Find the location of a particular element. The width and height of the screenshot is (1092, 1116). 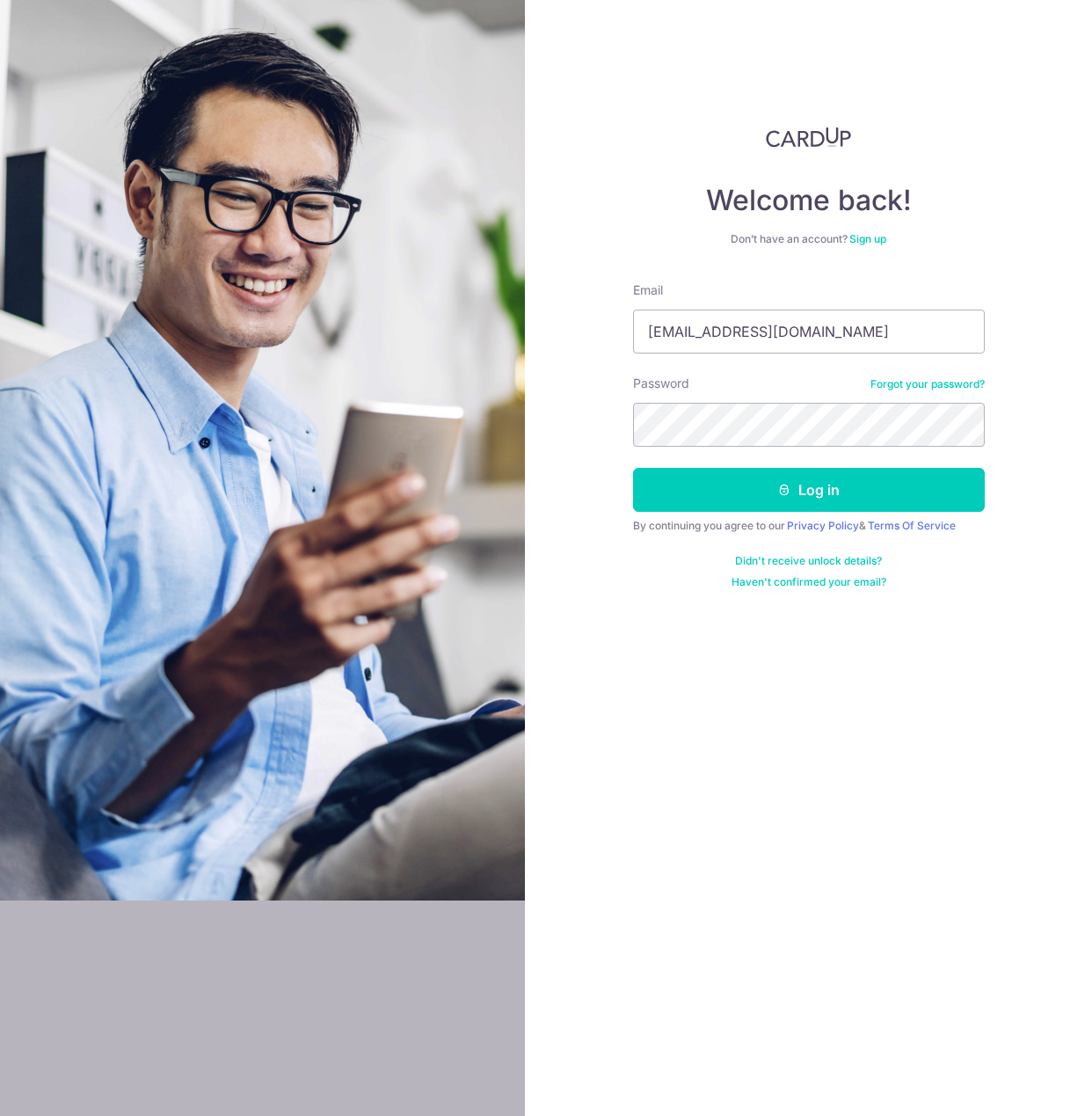

label: Password is located at coordinates (662, 383).